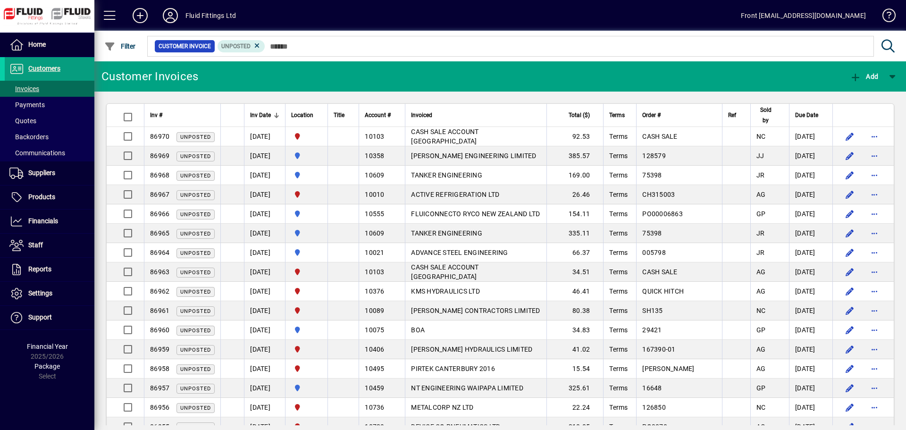 The width and height of the screenshot is (906, 430). What do you see at coordinates (170, 16) in the screenshot?
I see `button: Profile` at bounding box center [170, 16].